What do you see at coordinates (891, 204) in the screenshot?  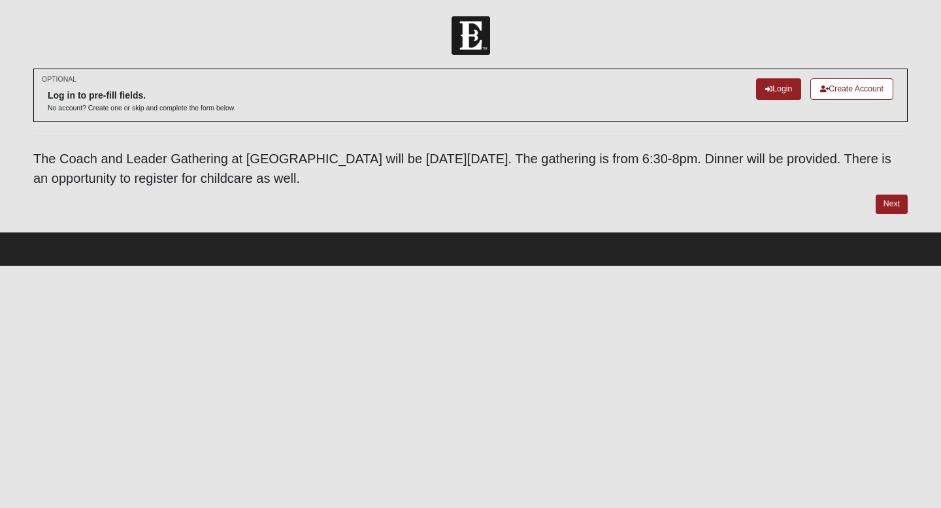 I see `a: Next` at bounding box center [891, 204].